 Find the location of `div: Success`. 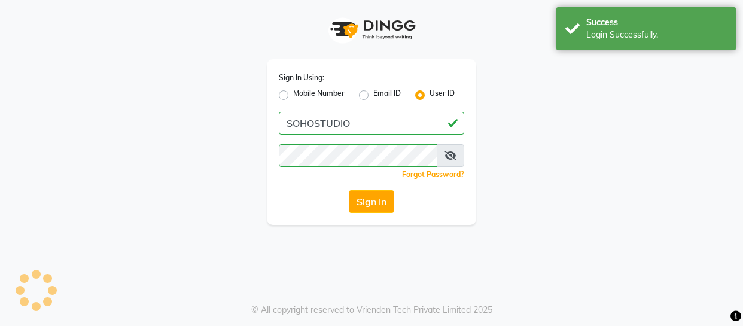

div: Success is located at coordinates (656, 22).